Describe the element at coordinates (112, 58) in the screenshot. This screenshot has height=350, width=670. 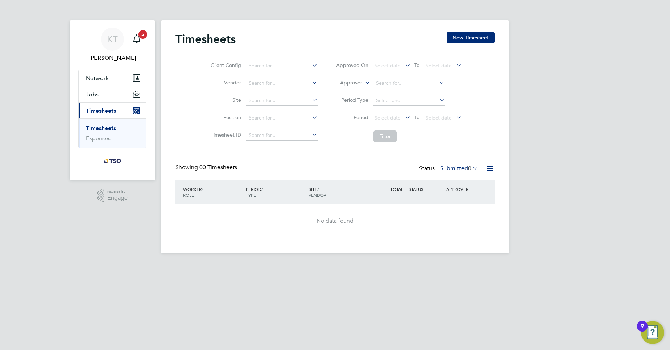
I see `span: Kim Tibble` at that location.